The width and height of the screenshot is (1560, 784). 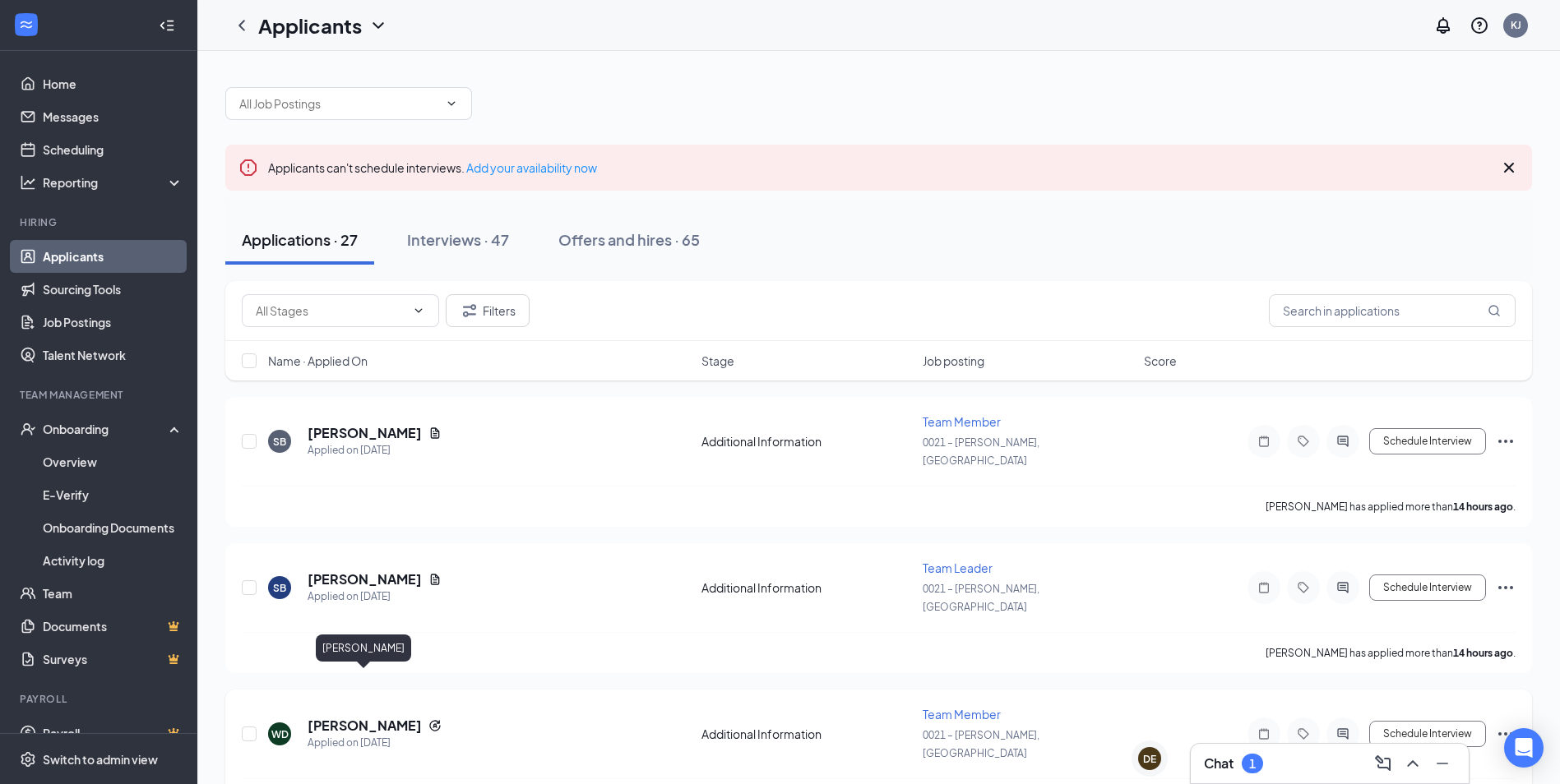 I want to click on svg: QuestionInfo, so click(x=1479, y=25).